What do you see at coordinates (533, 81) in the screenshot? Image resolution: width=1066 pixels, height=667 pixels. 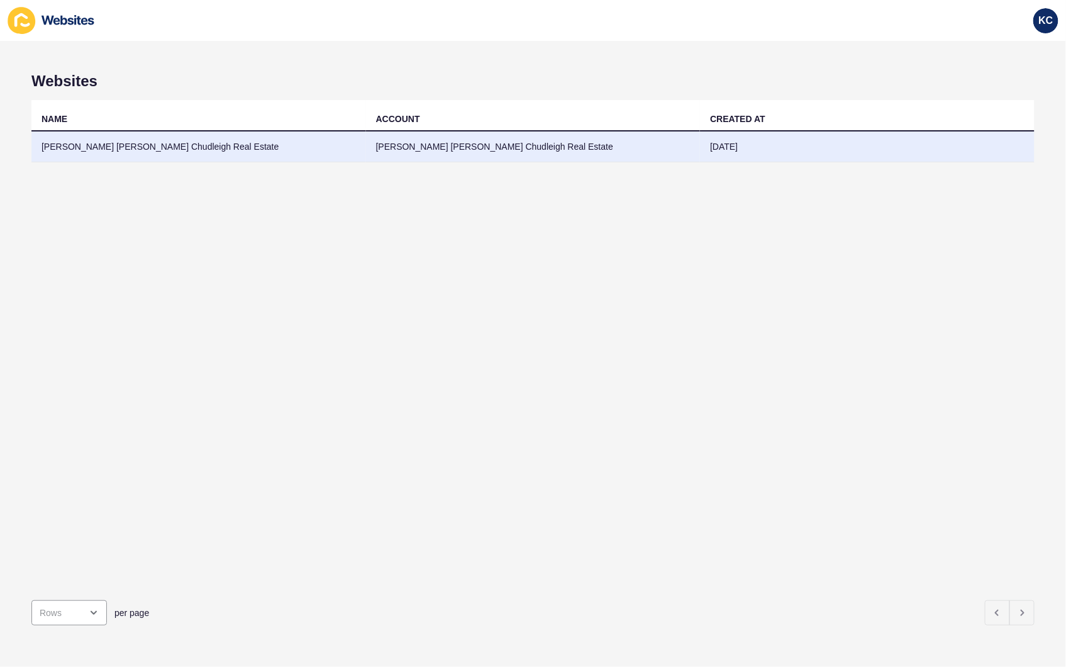 I see `h1: Websites` at bounding box center [533, 81].